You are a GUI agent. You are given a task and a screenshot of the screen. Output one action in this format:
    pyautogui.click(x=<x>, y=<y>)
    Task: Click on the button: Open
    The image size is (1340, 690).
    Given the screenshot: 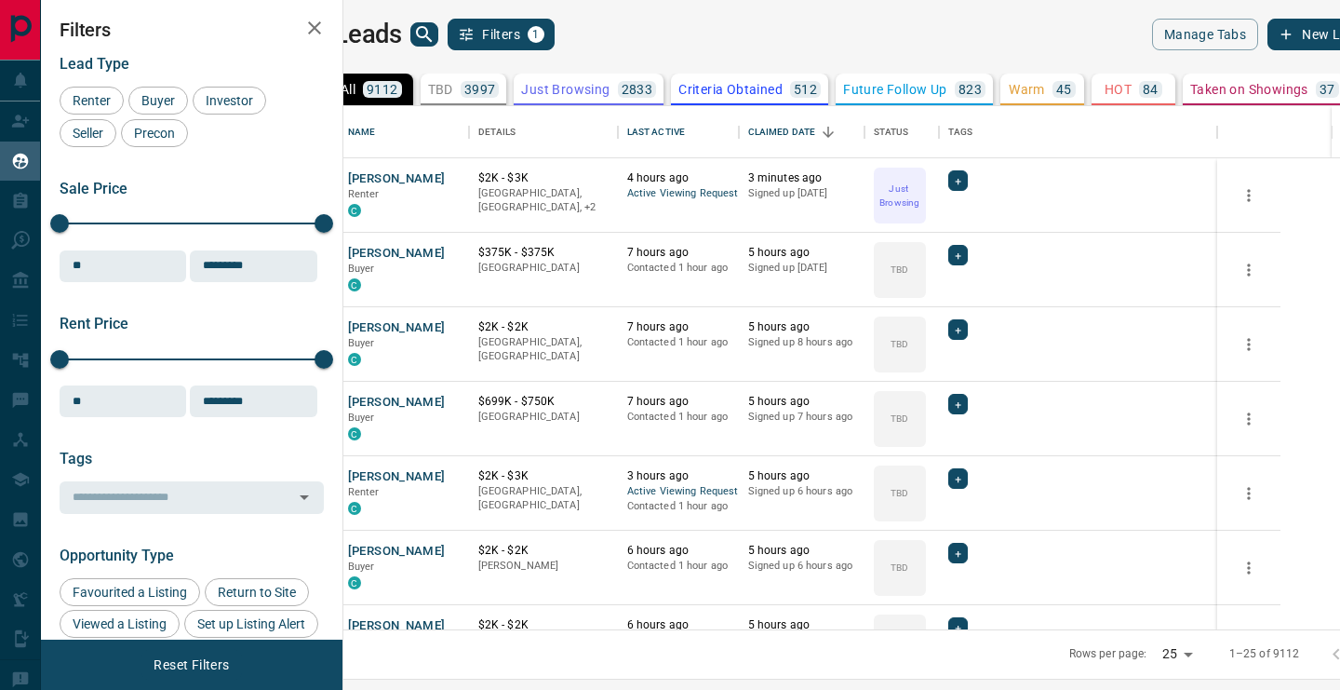 What is the action you would take?
    pyautogui.click(x=304, y=497)
    